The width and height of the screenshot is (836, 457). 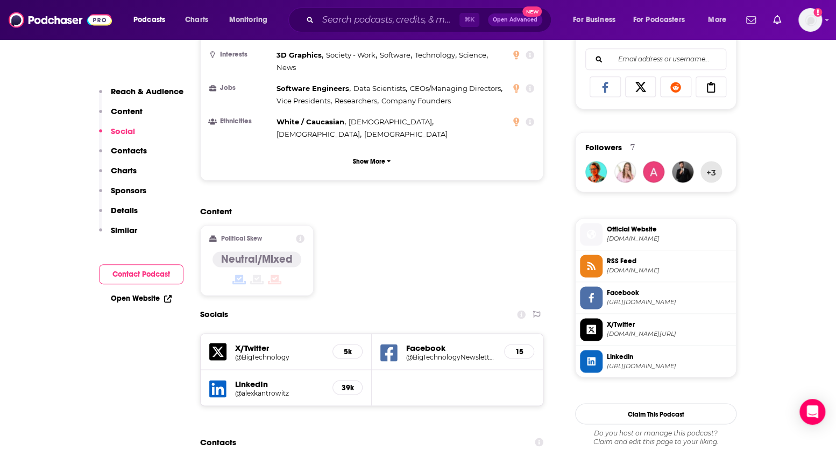 What do you see at coordinates (669, 238) in the screenshot?
I see `span: bigtechnology.com` at bounding box center [669, 238].